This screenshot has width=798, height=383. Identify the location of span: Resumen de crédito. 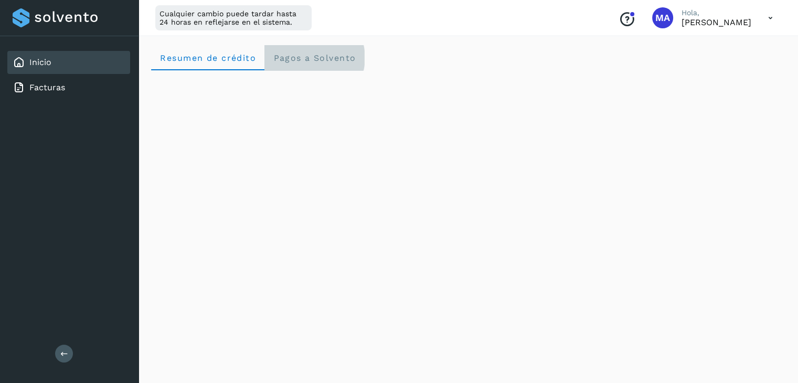
(208, 58).